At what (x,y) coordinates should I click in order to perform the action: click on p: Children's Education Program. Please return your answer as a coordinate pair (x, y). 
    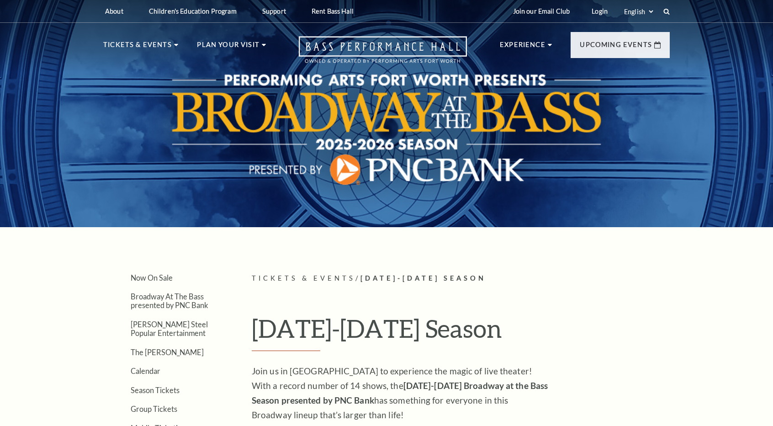
    Looking at the image, I should click on (193, 11).